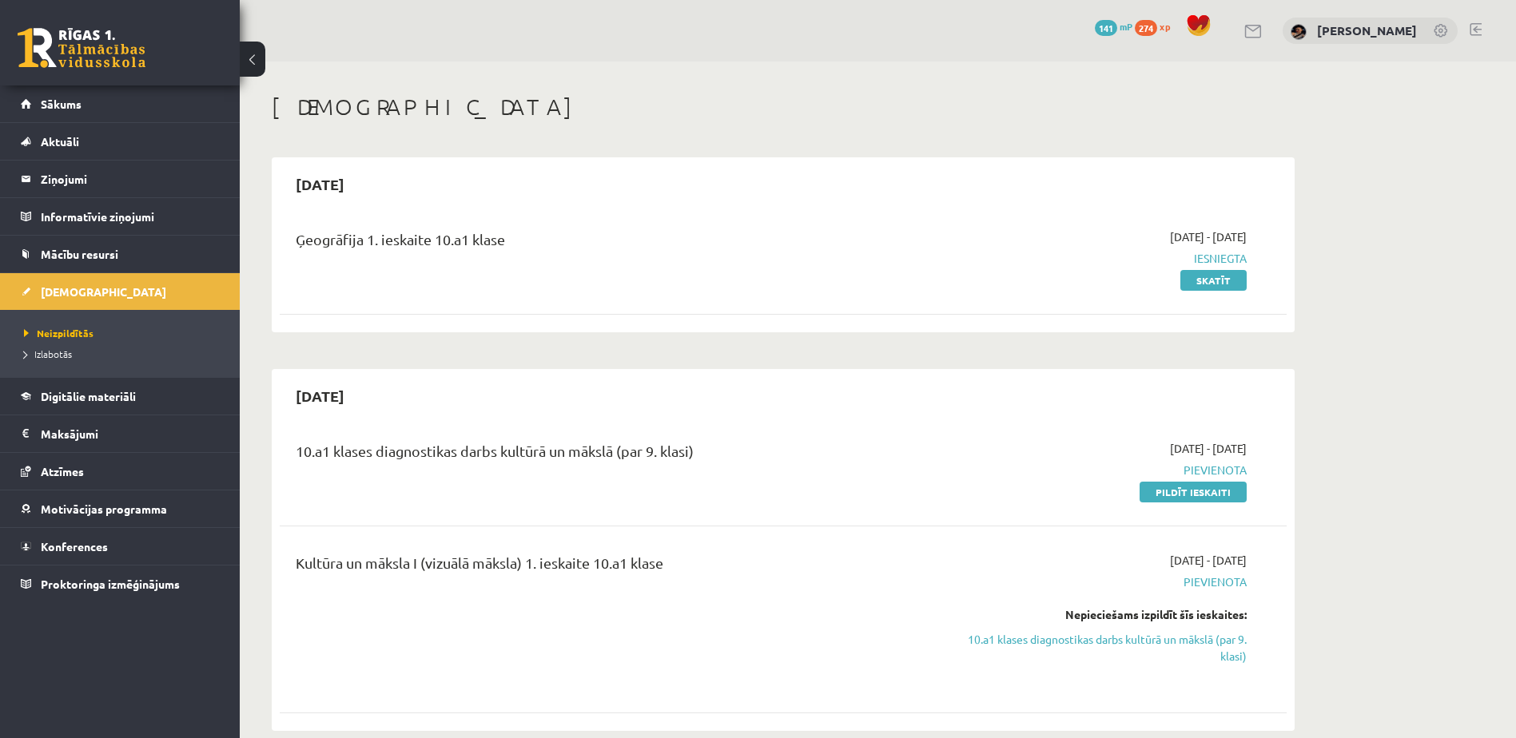 The height and width of the screenshot is (738, 1516). Describe the element at coordinates (1106, 28) in the screenshot. I see `span: 141` at that location.